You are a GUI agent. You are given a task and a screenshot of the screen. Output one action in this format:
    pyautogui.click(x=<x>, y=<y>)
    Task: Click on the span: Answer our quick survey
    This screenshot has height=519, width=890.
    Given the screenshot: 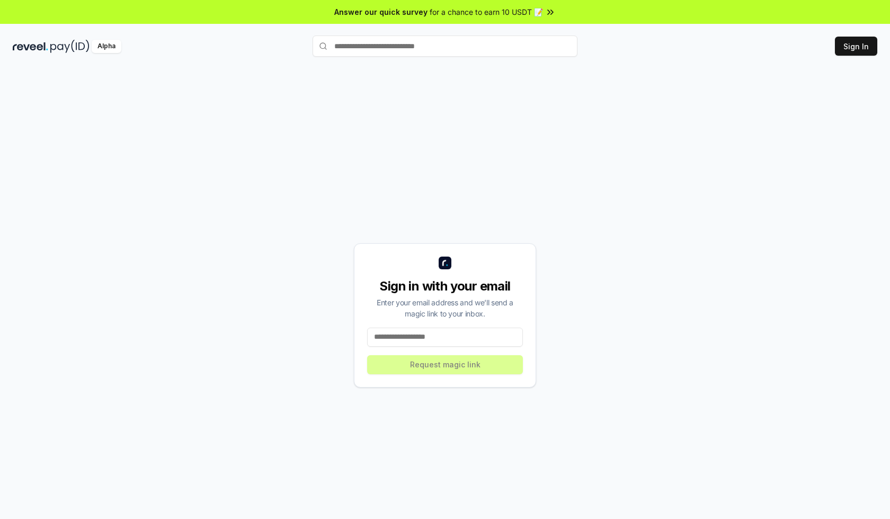 What is the action you would take?
    pyautogui.click(x=381, y=12)
    